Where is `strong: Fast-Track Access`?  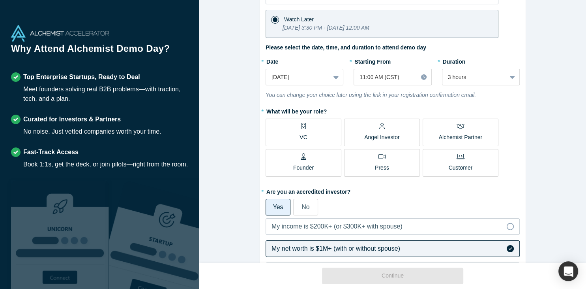 strong: Fast-Track Access is located at coordinates (51, 152).